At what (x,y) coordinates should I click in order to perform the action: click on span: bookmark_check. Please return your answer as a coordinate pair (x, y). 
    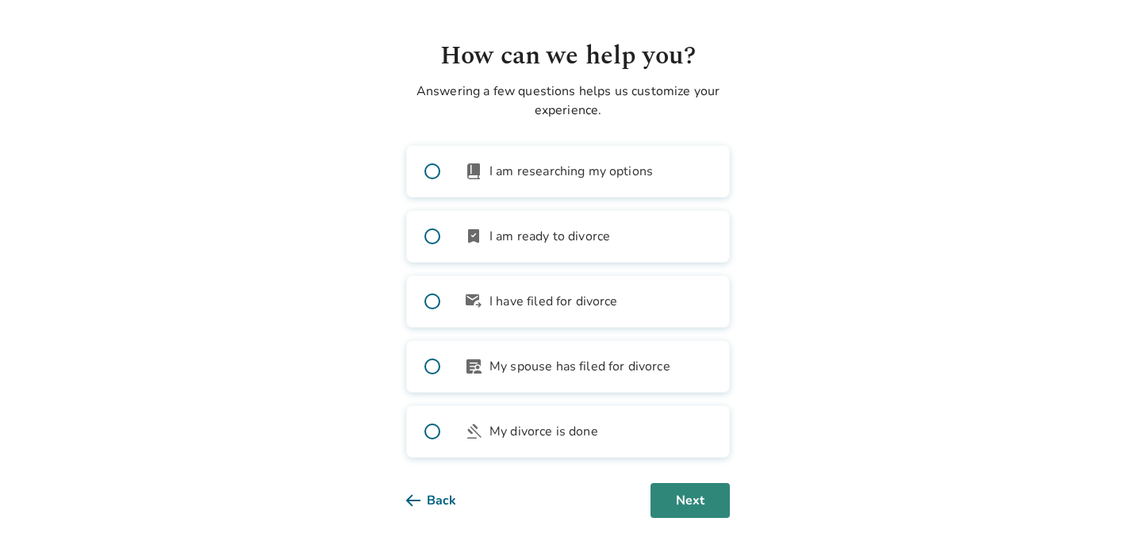
    Looking at the image, I should click on (474, 236).